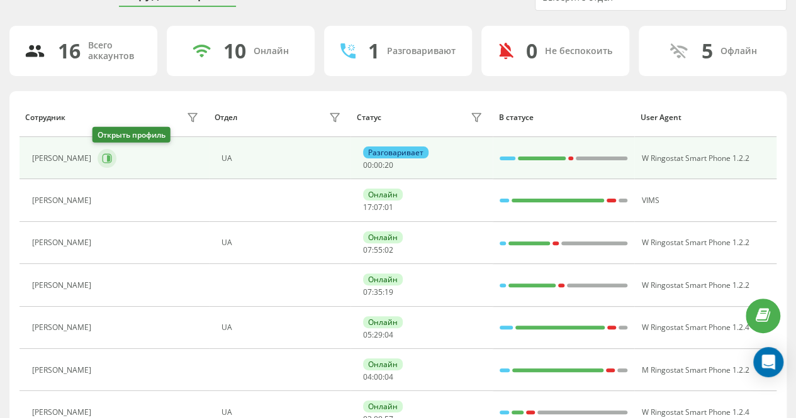 The height and width of the screenshot is (418, 796). I want to click on div: Open Intercom Messenger, so click(768, 362).